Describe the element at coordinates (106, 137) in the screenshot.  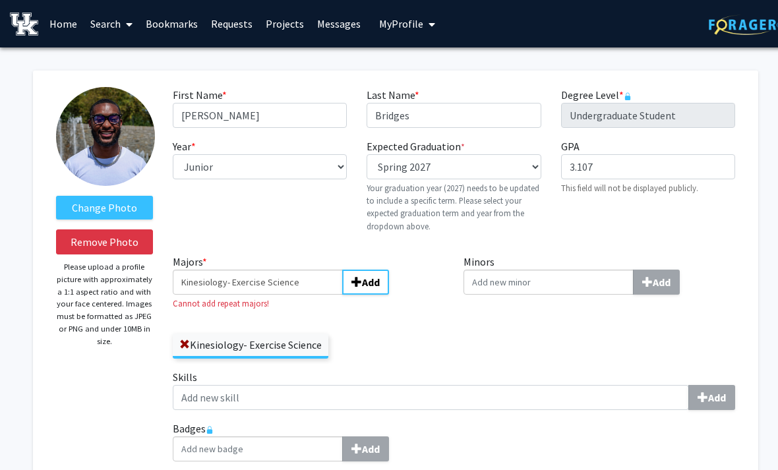
I see `img: Profile Picture` at that location.